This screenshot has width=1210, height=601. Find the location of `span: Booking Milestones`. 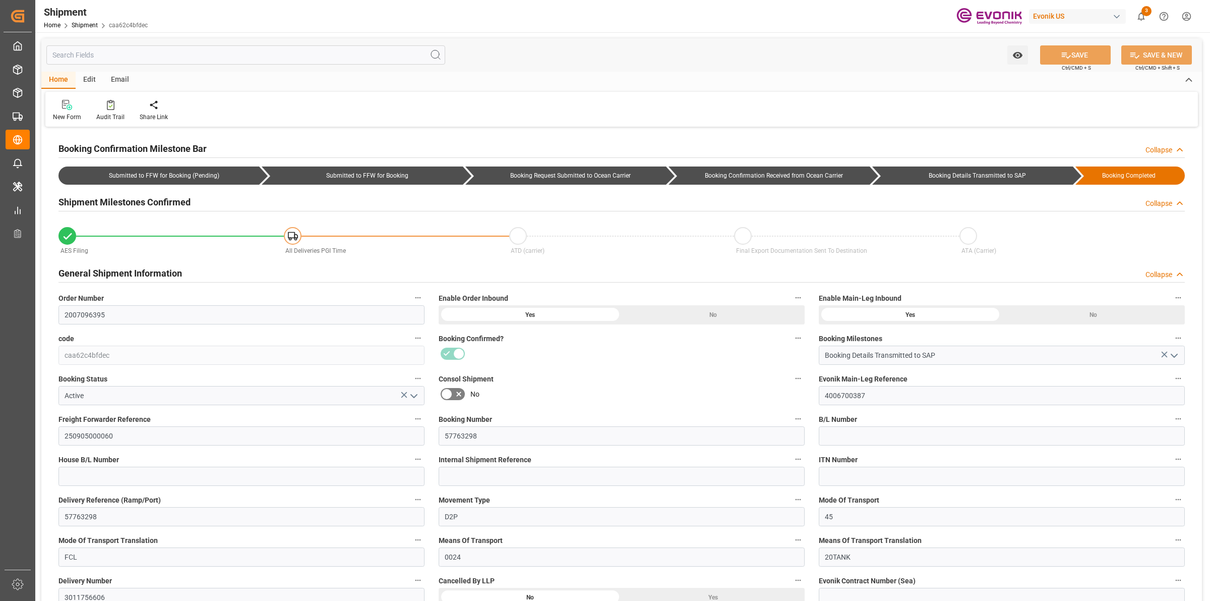

span: Booking Milestones is located at coordinates (851, 338).